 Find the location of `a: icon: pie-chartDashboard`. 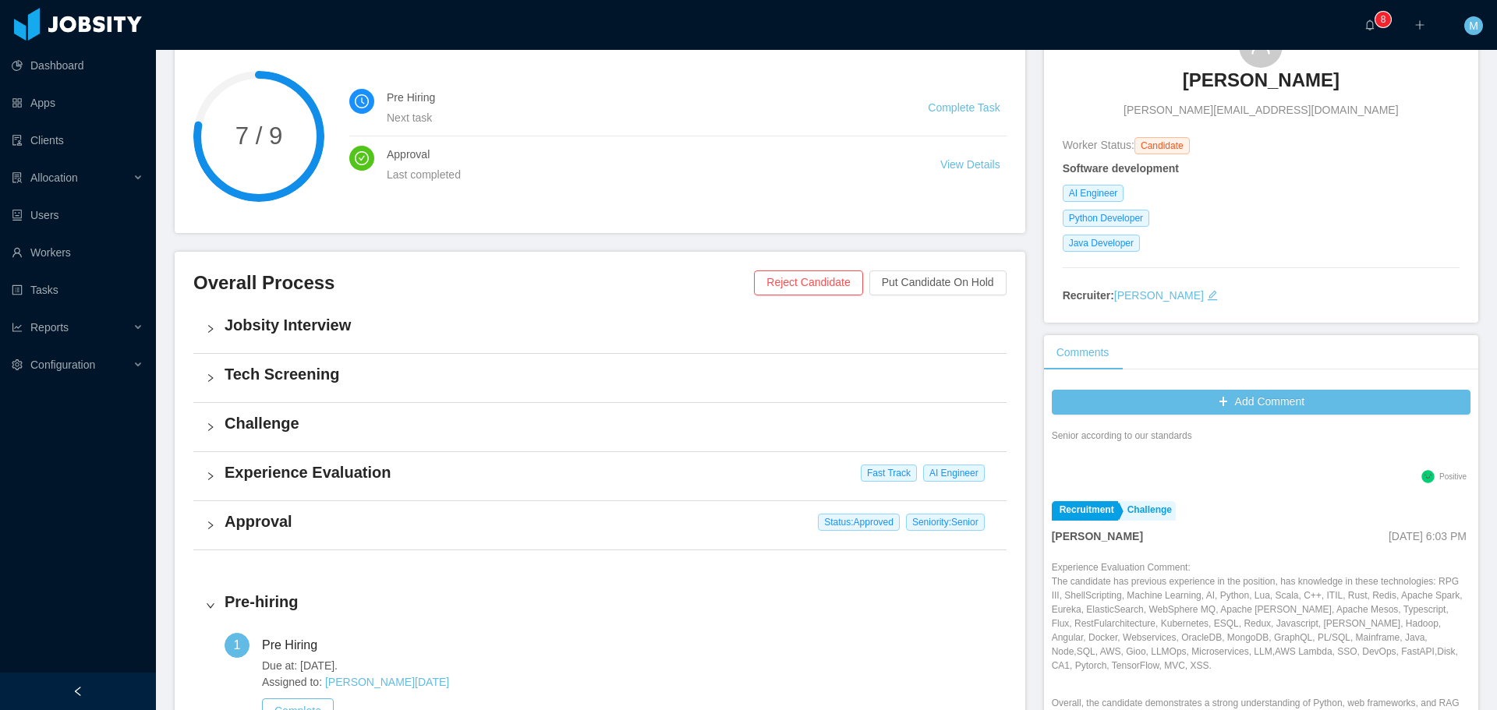

a: icon: pie-chartDashboard is located at coordinates (77, 65).